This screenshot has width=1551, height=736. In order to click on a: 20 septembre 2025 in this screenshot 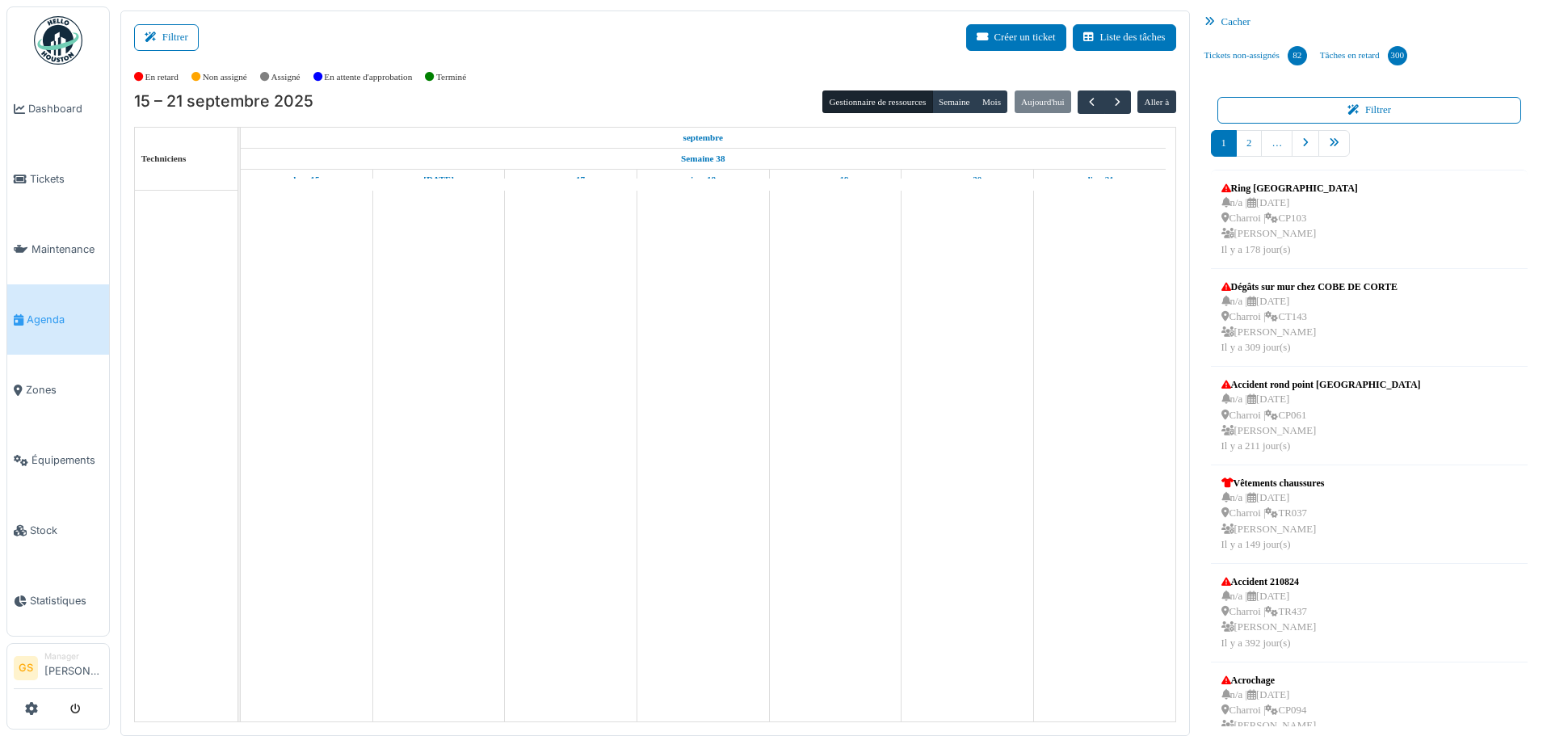, I will do `click(967, 179)`.